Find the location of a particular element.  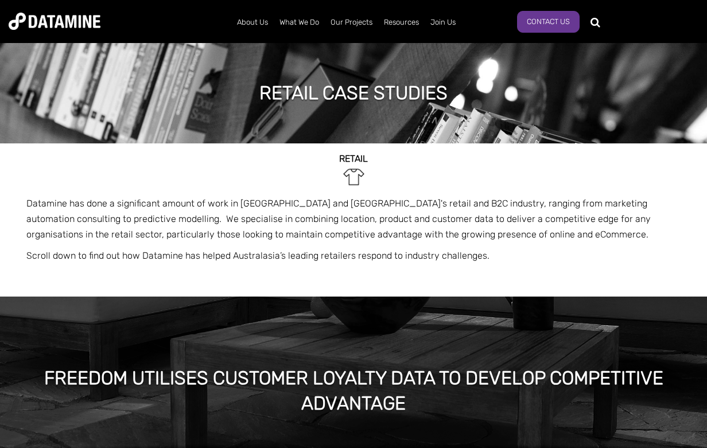

img: Retail-1 is located at coordinates (354, 177).